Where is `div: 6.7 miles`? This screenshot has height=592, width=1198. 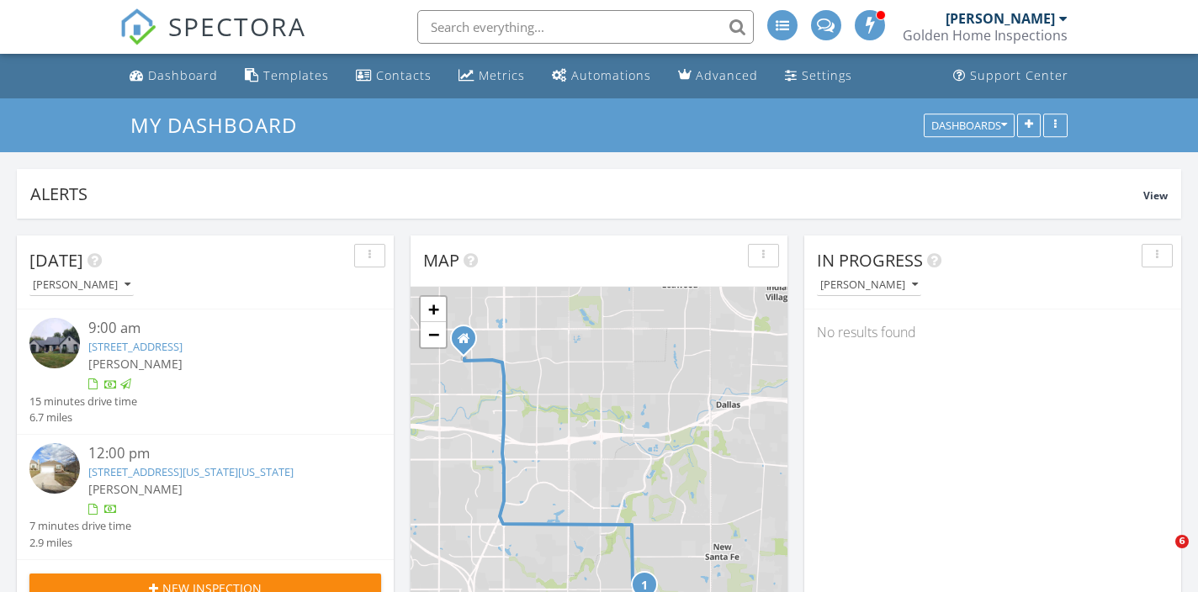
div: 6.7 miles is located at coordinates (83, 417).